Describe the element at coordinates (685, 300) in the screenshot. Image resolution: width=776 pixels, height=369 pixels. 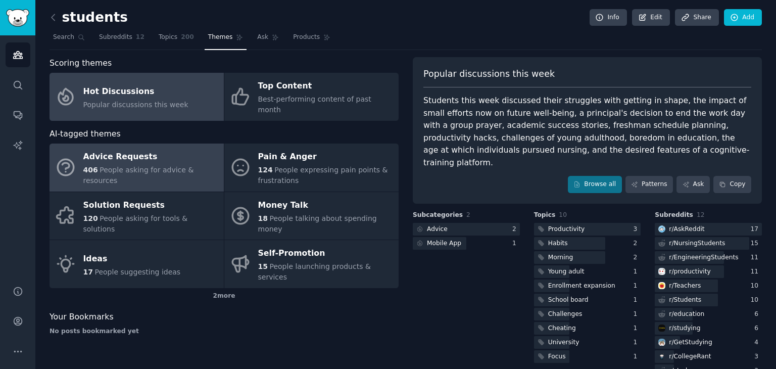
I see `div: r/ Students` at that location.